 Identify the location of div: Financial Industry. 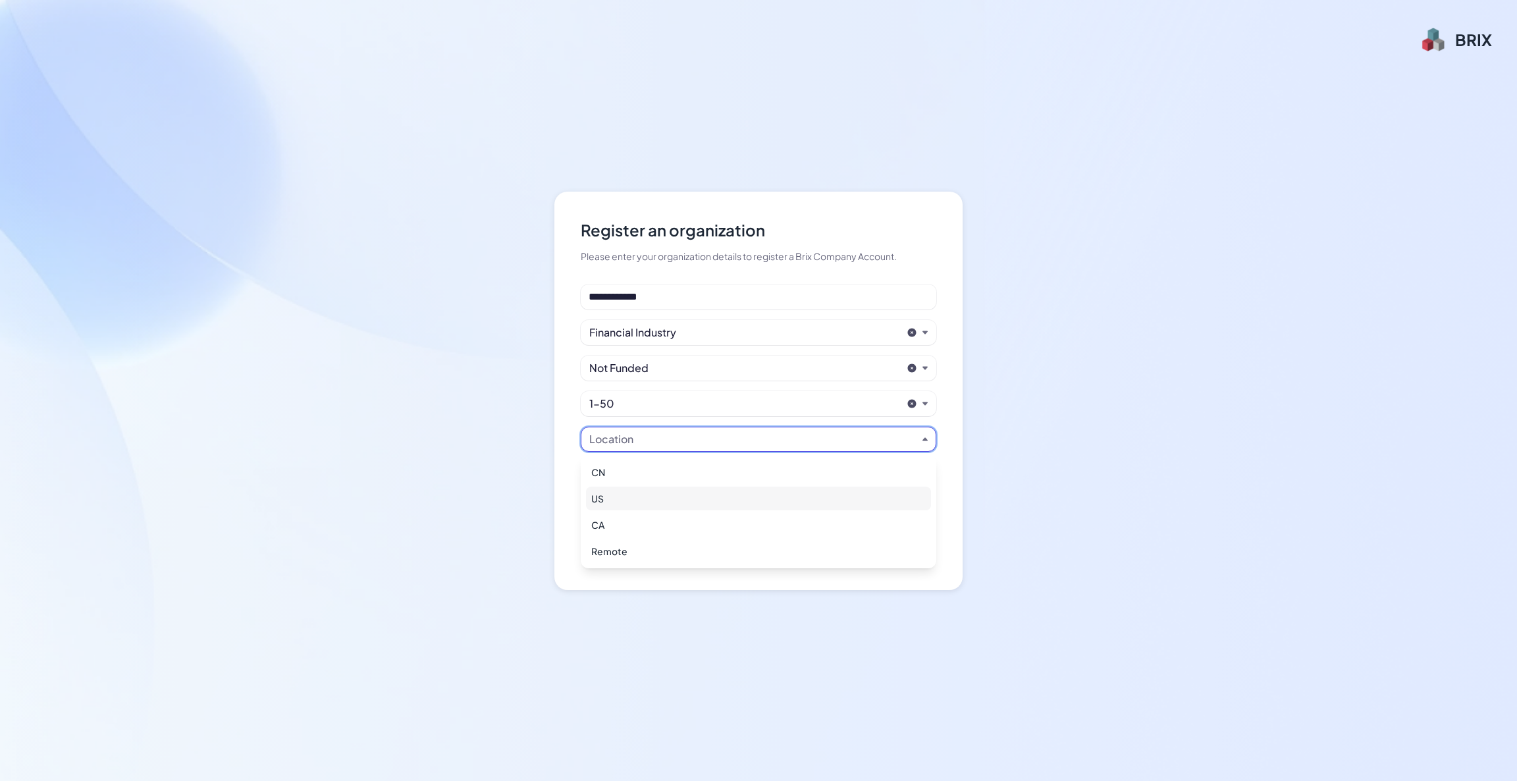
(746, 333).